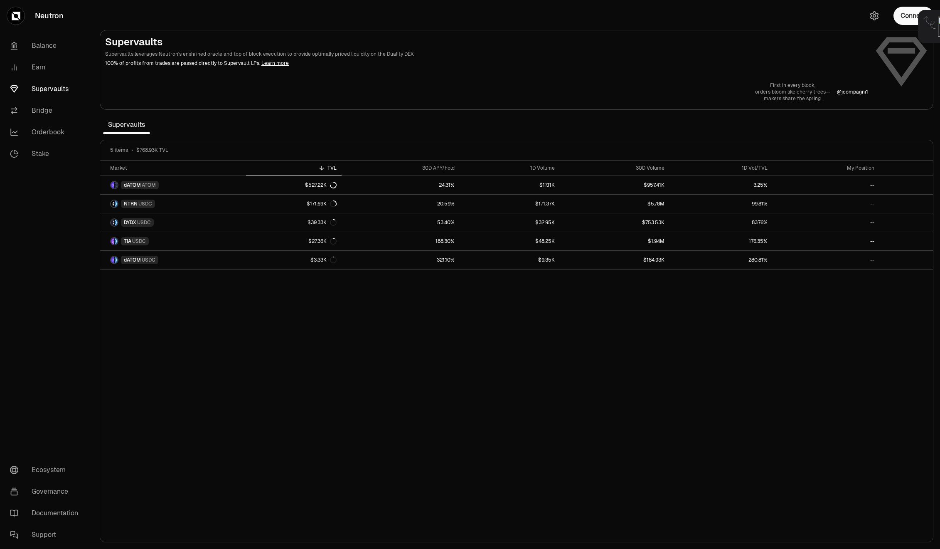  What do you see at coordinates (119, 150) in the screenshot?
I see `span: 5 items` at bounding box center [119, 150].